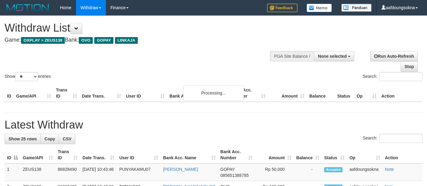 This screenshot has height=186, width=427. I want to click on a: Run Auto-Refresh, so click(394, 56).